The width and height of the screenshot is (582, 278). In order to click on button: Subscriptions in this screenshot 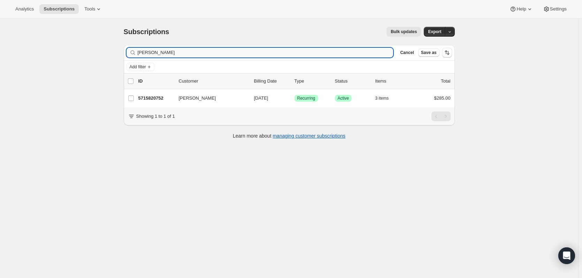, I will do `click(59, 9)`.